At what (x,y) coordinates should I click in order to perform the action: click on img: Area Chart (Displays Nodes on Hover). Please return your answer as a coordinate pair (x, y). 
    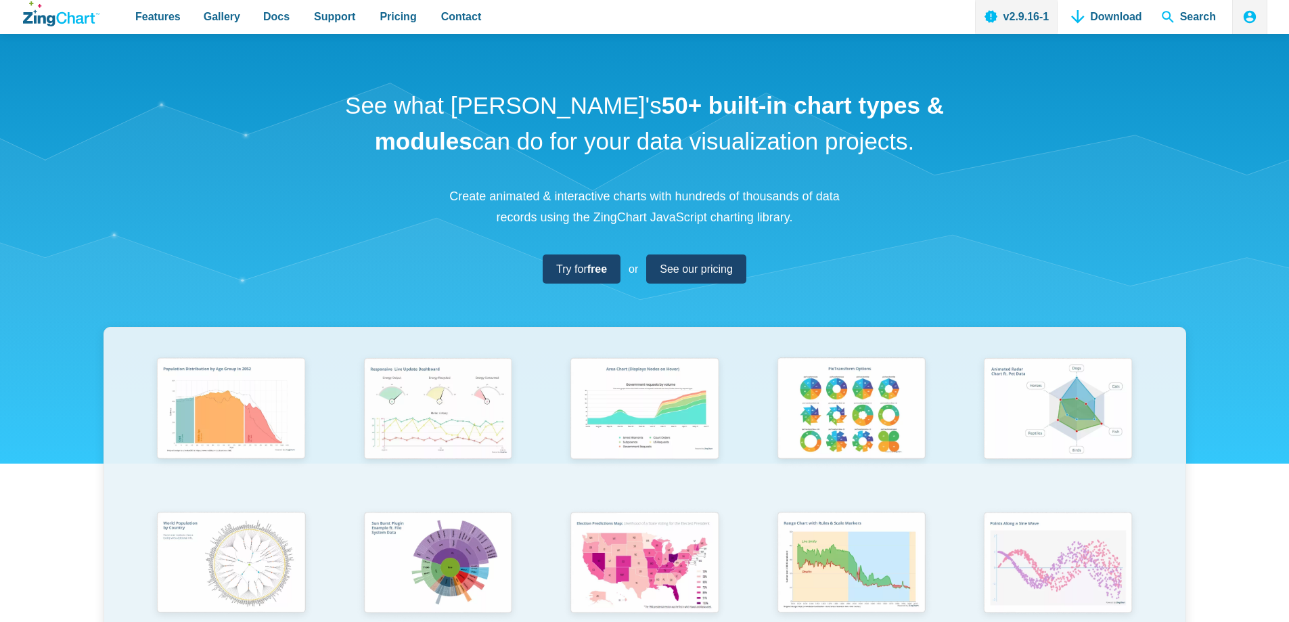
    Looking at the image, I should click on (644, 410).